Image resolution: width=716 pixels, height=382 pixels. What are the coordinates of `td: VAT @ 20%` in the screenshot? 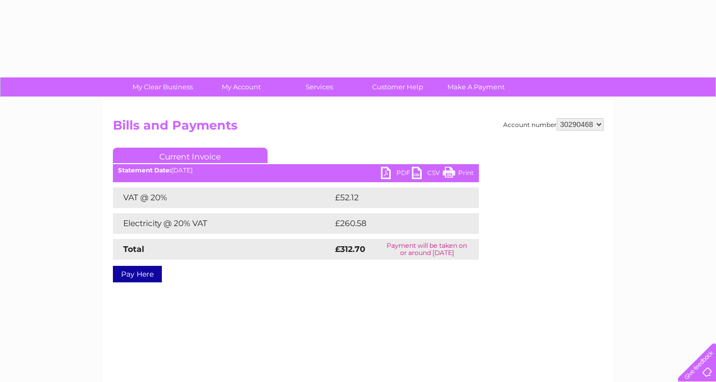 It's located at (223, 198).